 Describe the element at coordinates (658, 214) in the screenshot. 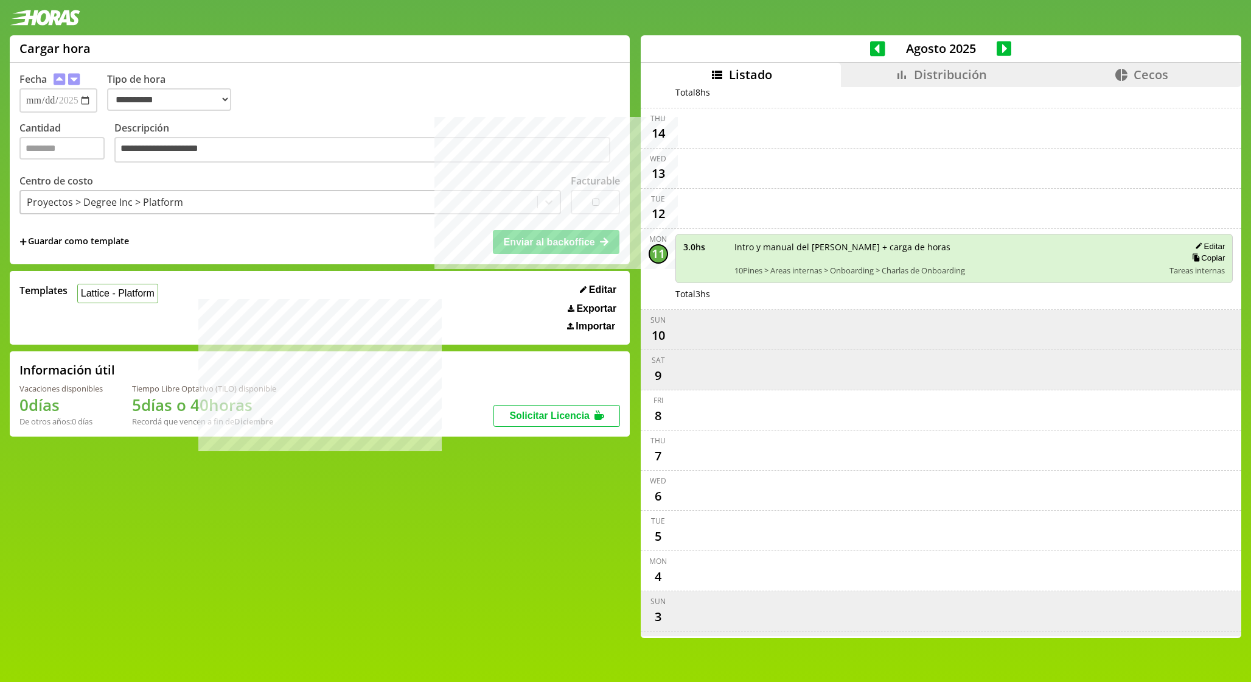

I see `div: 12` at that location.